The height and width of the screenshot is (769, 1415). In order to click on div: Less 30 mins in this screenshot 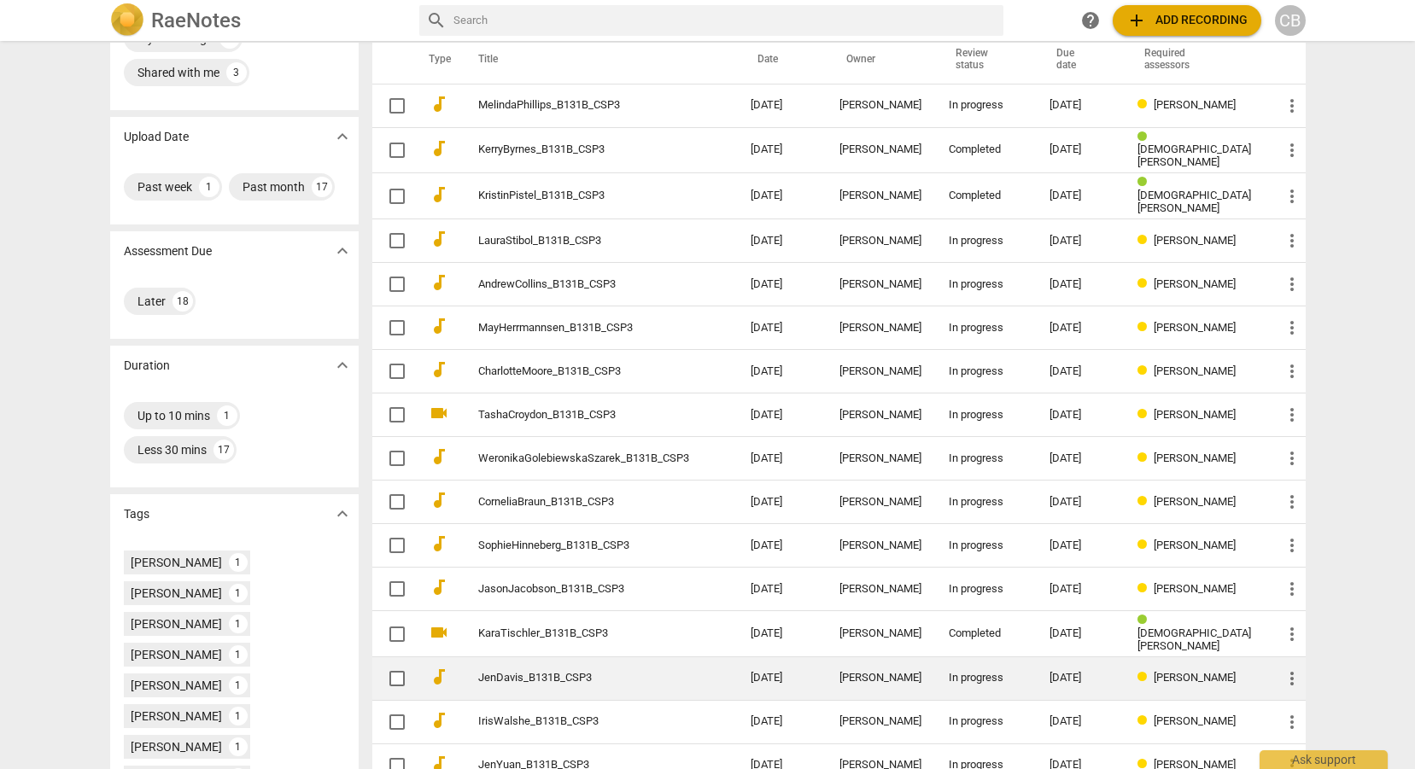, I will do `click(172, 450)`.